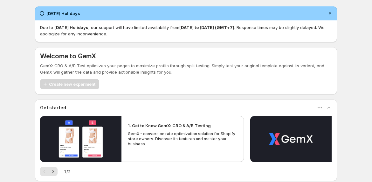 Image resolution: width=372 pixels, height=182 pixels. Describe the element at coordinates (67, 171) in the screenshot. I see `span: 1 / 2` at that location.